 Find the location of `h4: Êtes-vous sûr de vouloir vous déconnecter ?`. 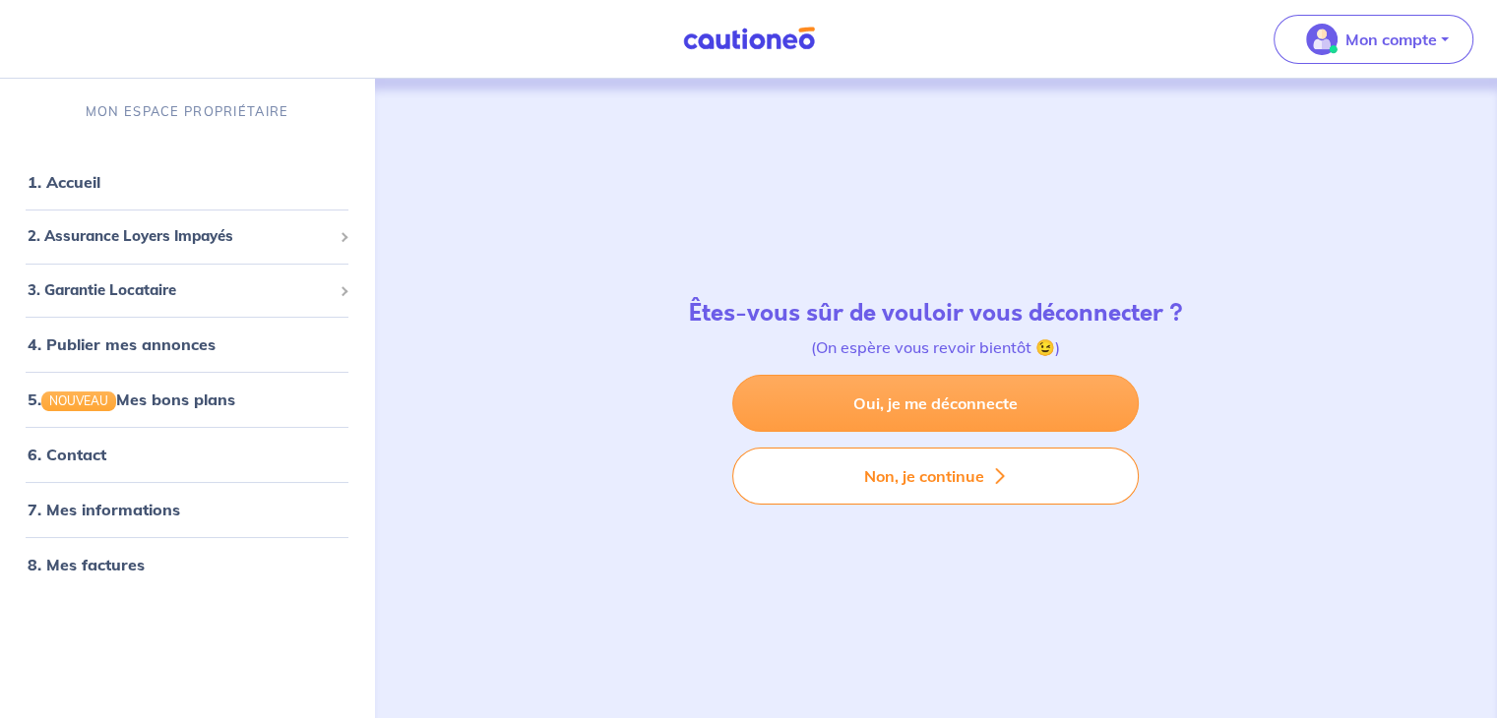

h4: Êtes-vous sûr de vouloir vous déconnecter ? is located at coordinates (936, 313).